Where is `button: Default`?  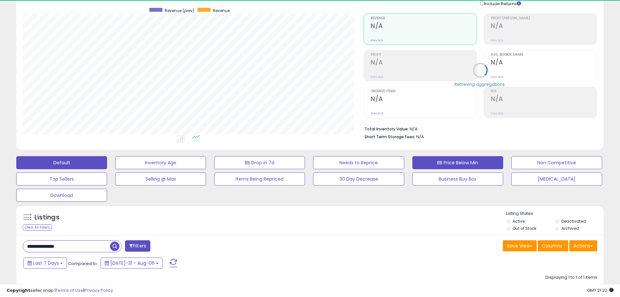
button: Default is located at coordinates (62, 162).